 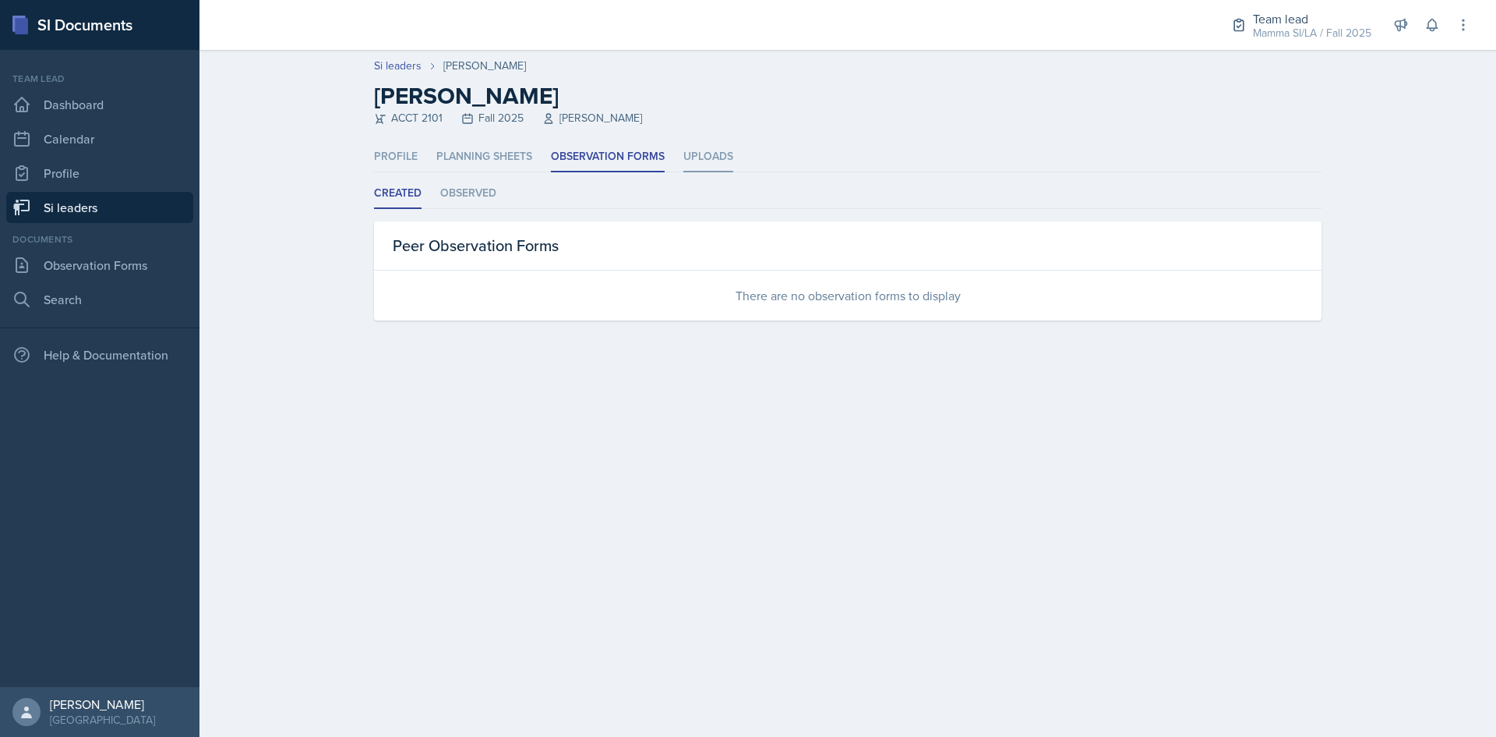 I want to click on div: Peer Observation Forms, so click(x=848, y=246).